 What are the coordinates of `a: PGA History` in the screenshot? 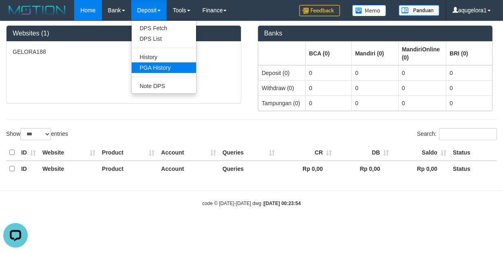 It's located at (164, 68).